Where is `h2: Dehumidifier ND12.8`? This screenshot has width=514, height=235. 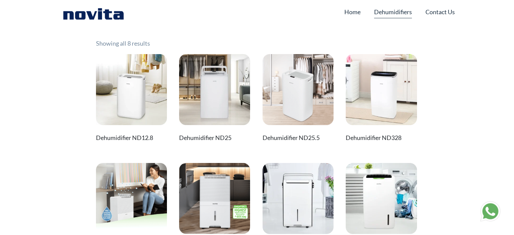
h2: Dehumidifier ND12.8 is located at coordinates (131, 138).